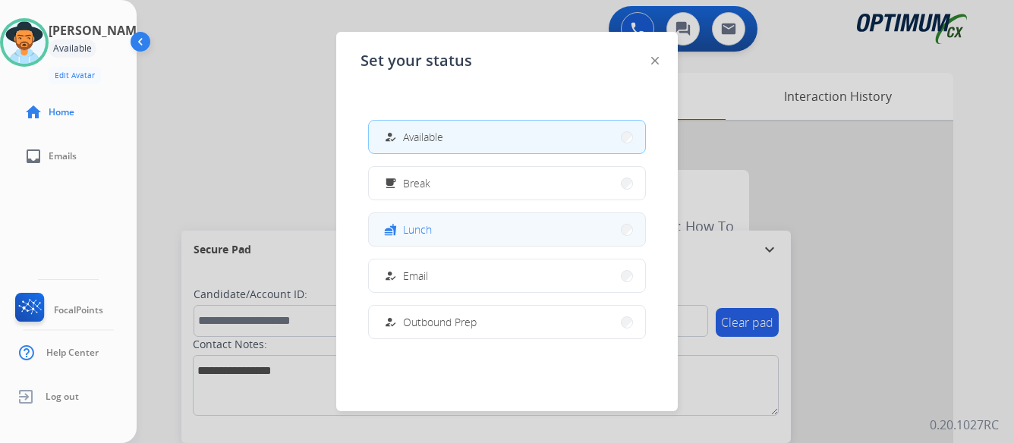  I want to click on span: Log out, so click(62, 397).